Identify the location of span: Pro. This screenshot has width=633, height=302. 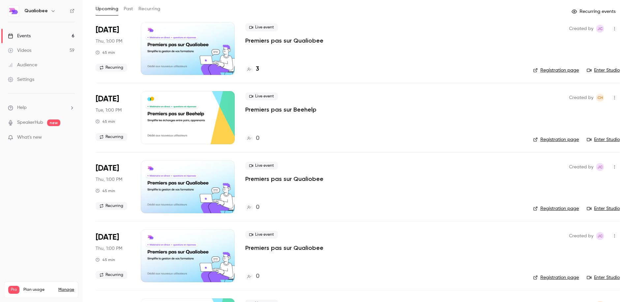
(14, 289).